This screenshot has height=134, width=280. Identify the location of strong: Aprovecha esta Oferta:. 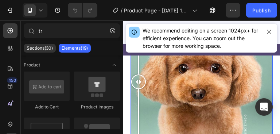
(113, 9).